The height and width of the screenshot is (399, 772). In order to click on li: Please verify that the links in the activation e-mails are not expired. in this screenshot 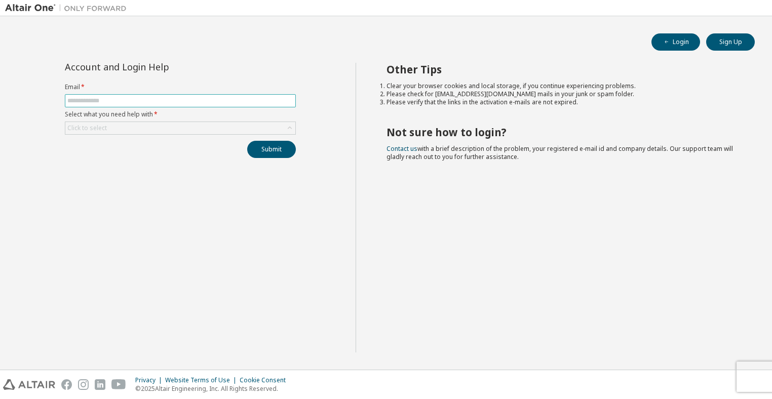, I will do `click(562, 102)`.